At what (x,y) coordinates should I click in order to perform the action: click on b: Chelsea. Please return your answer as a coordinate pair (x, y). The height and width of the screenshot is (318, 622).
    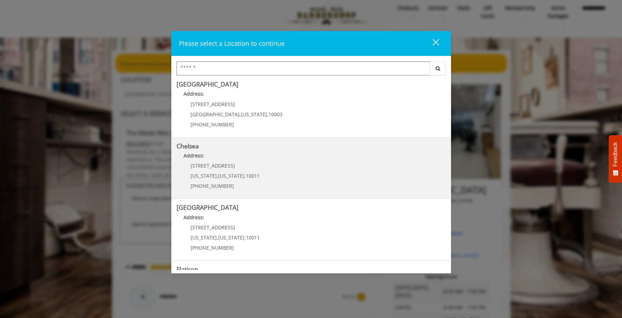
    Looking at the image, I should click on (188, 146).